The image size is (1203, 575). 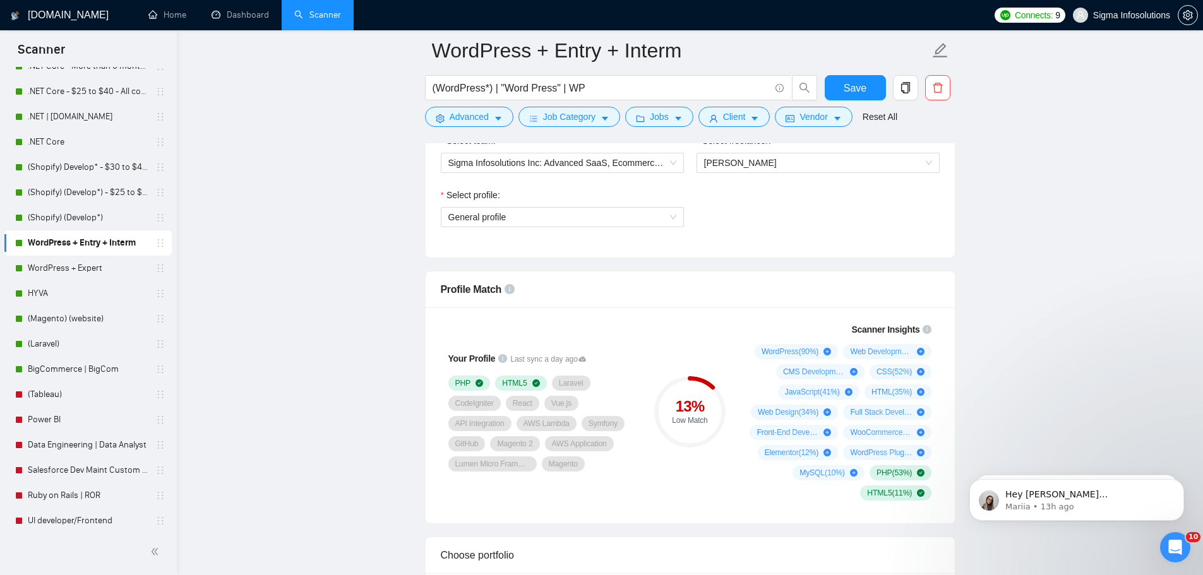 What do you see at coordinates (892, 392) in the screenshot?
I see `span: HTML ( 35 %)` at bounding box center [892, 392].